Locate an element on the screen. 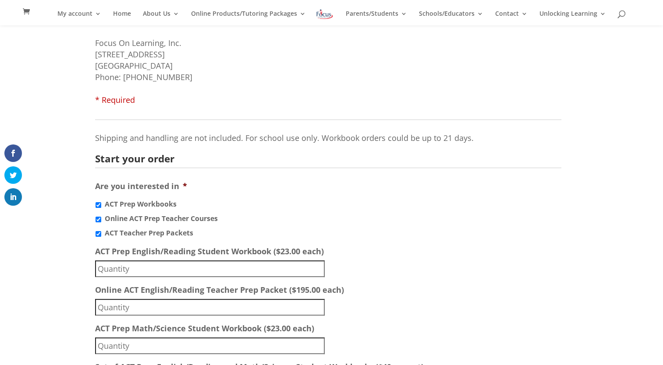 This screenshot has width=663, height=365. a: Contact is located at coordinates (511, 18).